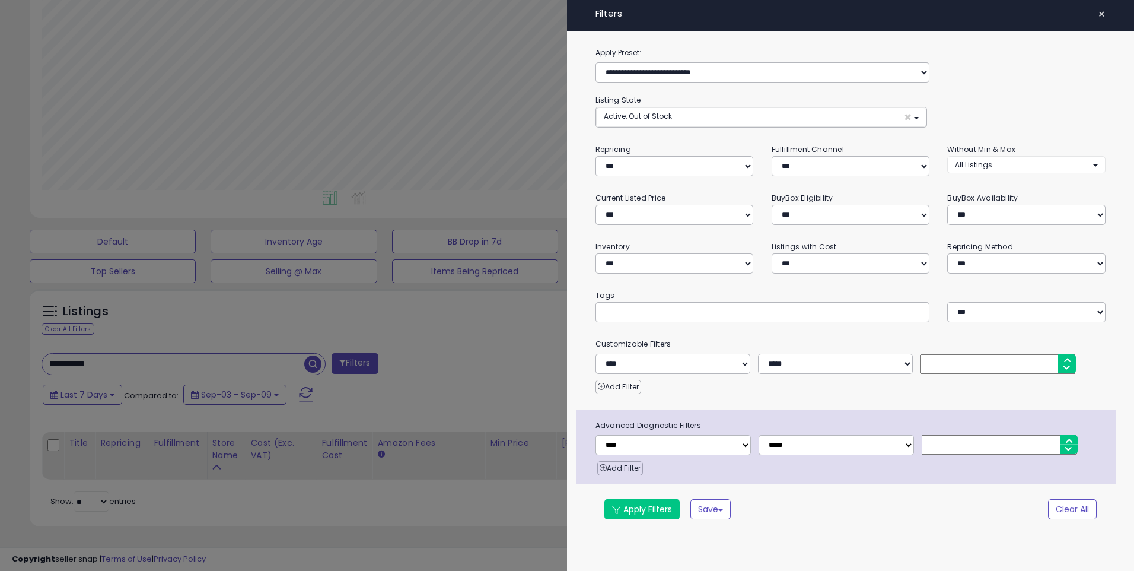 This screenshot has width=1134, height=571. I want to click on small: Inventory, so click(613, 246).